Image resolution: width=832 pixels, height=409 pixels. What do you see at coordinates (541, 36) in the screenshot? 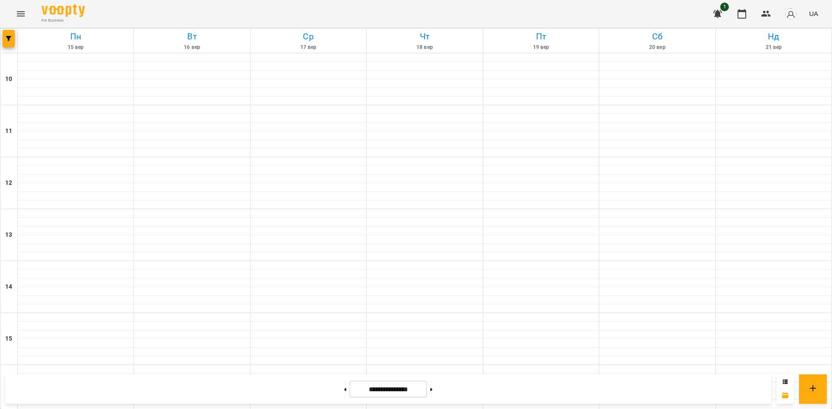
I see `h6: Пт` at bounding box center [541, 36].